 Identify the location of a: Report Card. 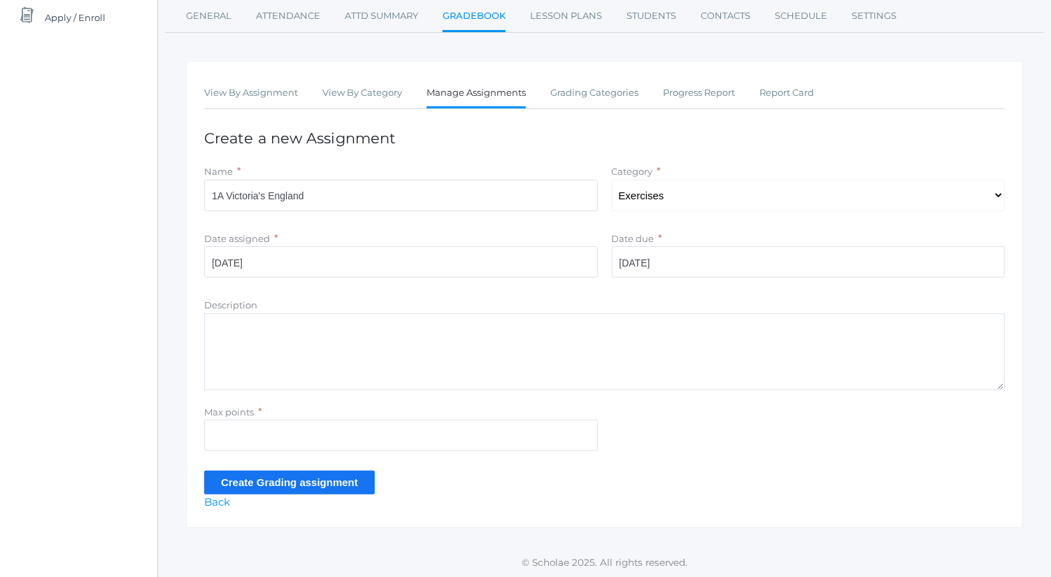
(787, 93).